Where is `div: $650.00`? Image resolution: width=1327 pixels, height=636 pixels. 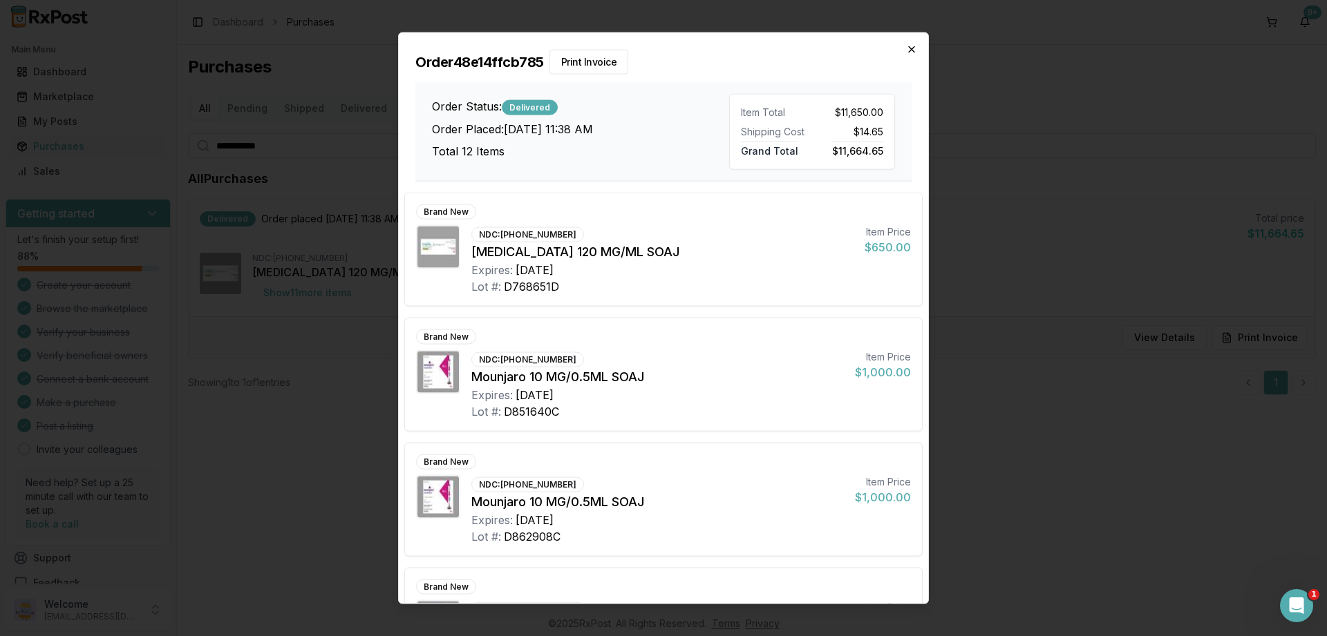 div: $650.00 is located at coordinates (887, 247).